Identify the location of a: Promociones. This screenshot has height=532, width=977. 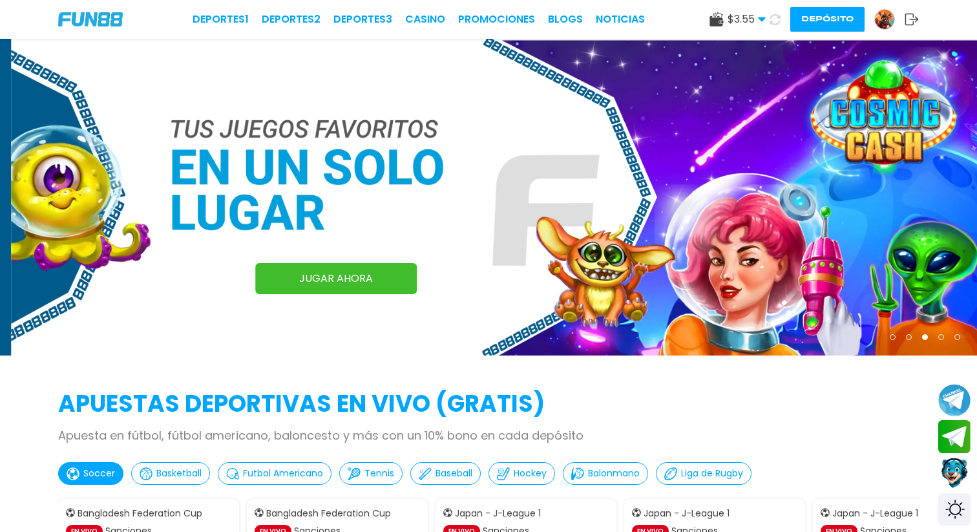
(496, 19).